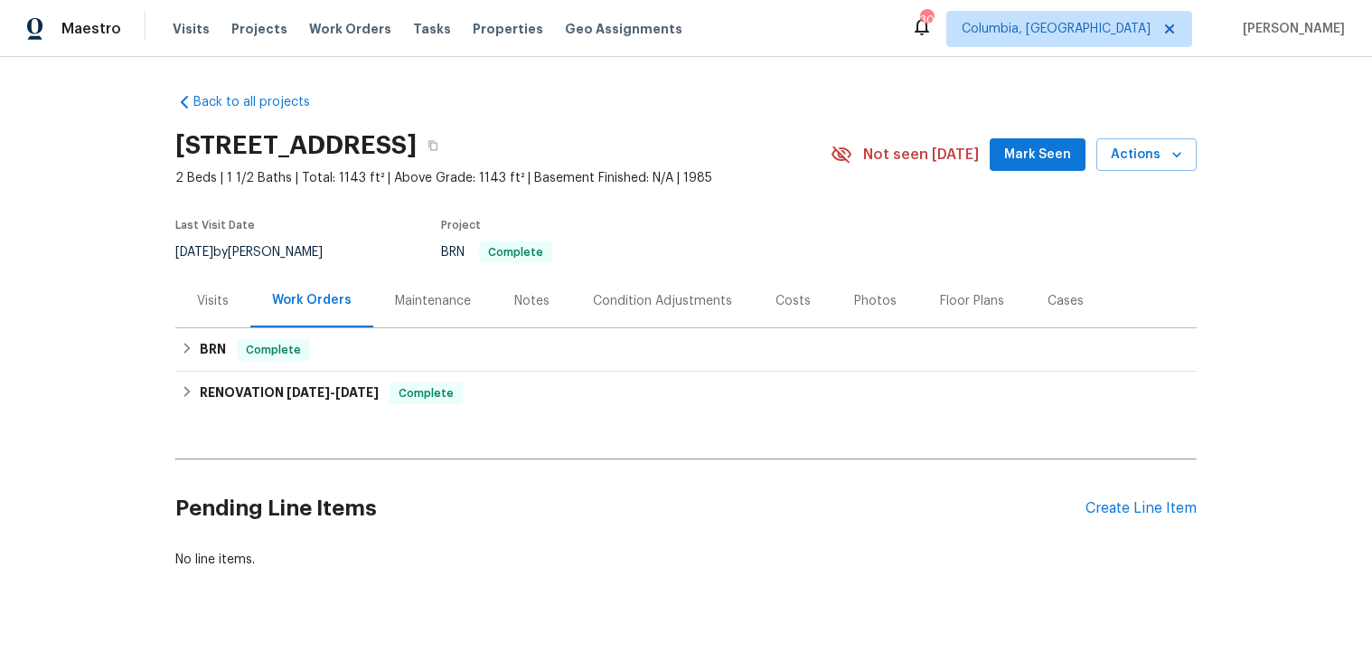 This screenshot has width=1372, height=671. Describe the element at coordinates (972, 301) in the screenshot. I see `div: Floor Plans` at that location.